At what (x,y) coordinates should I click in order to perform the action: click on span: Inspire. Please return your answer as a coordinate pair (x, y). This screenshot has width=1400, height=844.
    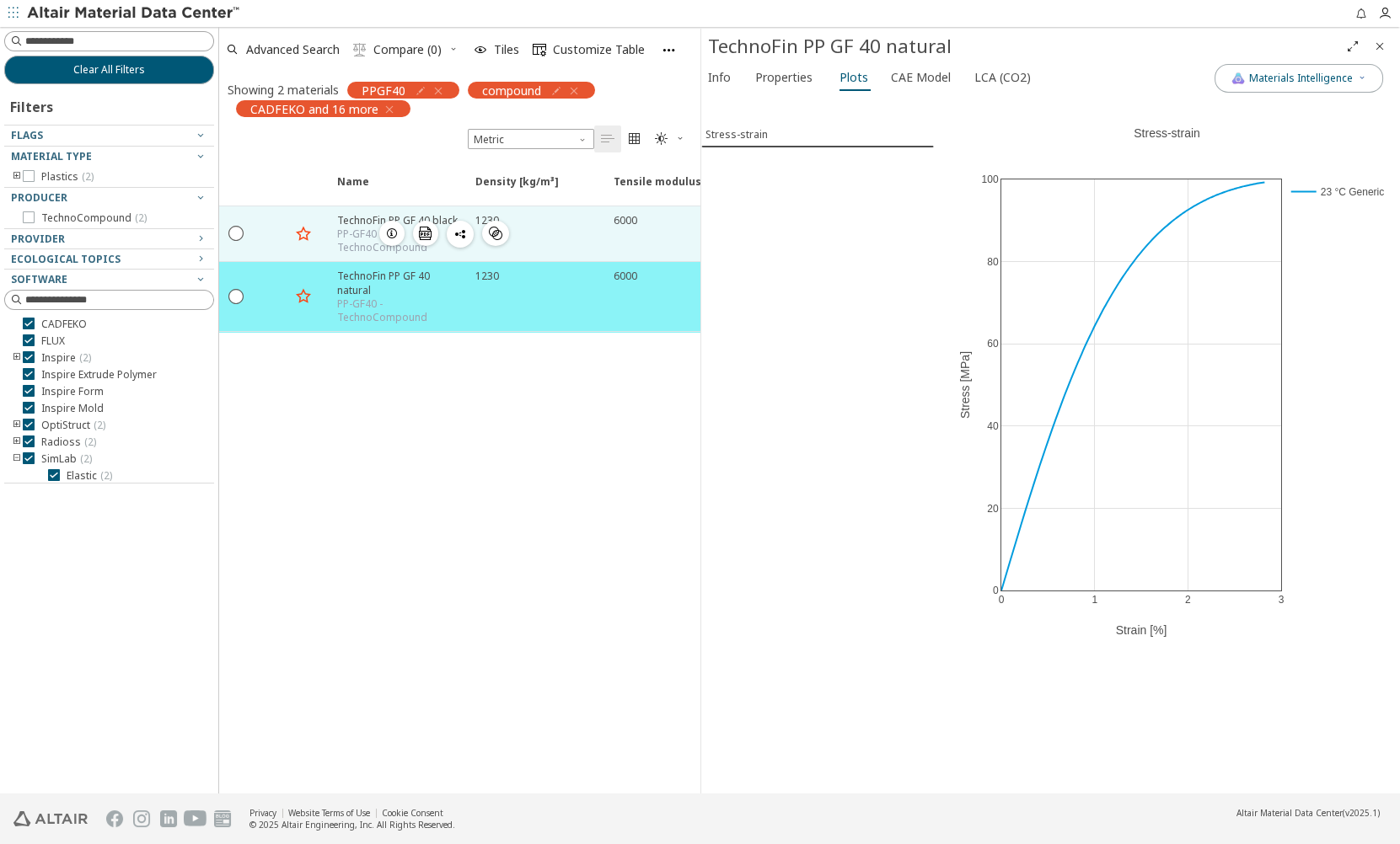
    Looking at the image, I should click on (66, 358).